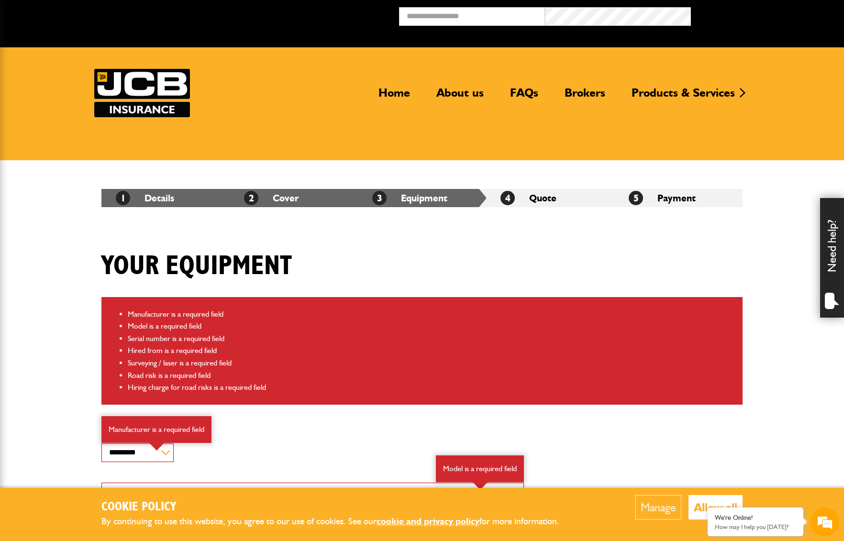 The image size is (844, 541). I want to click on a: JCB Insurance Services, so click(142, 93).